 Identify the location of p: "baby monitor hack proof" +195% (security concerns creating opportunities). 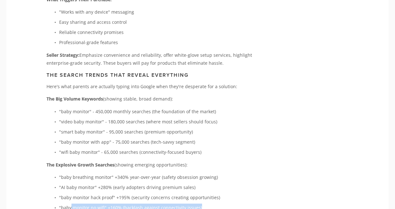
(164, 197).